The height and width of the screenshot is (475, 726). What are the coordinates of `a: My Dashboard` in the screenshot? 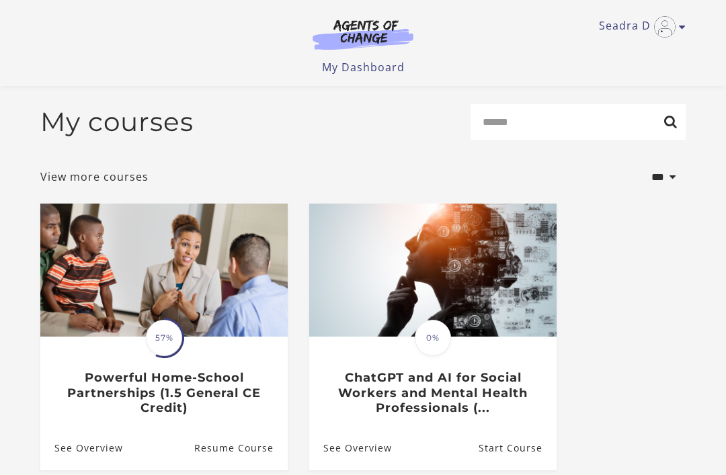 It's located at (363, 67).